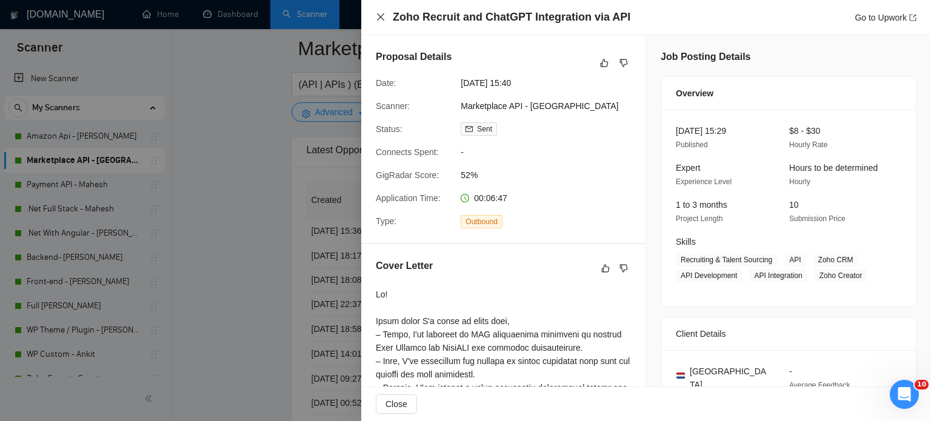 Image resolution: width=931 pixels, height=421 pixels. Describe the element at coordinates (804, 131) in the screenshot. I see `span: $8 - $30` at that location.